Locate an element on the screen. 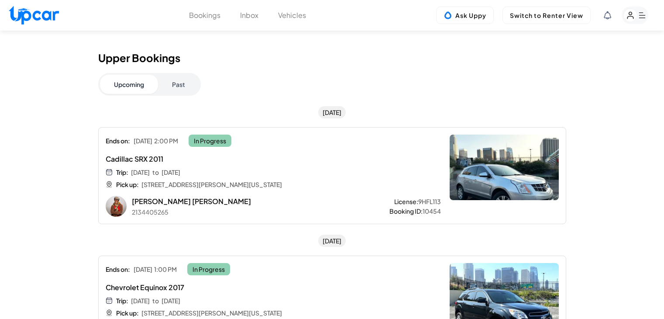 This screenshot has width=664, height=319. button: Switch to Renter View is located at coordinates (546, 15).